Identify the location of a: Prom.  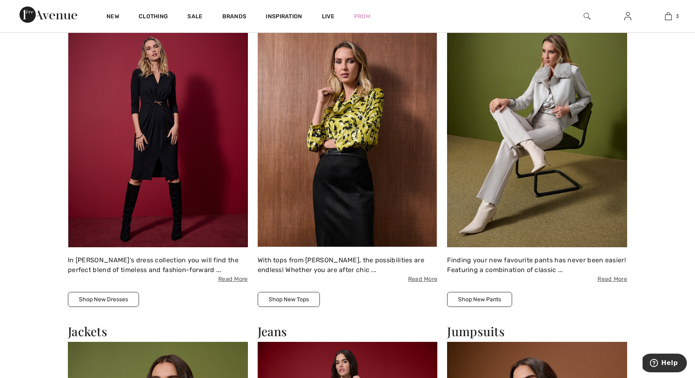
(362, 16).